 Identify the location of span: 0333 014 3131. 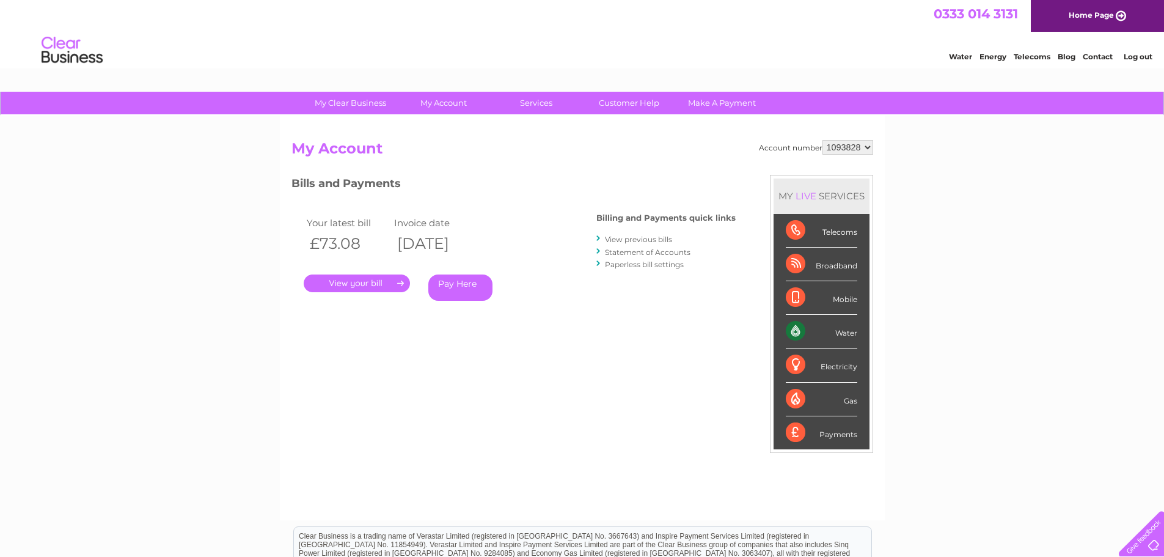
(976, 13).